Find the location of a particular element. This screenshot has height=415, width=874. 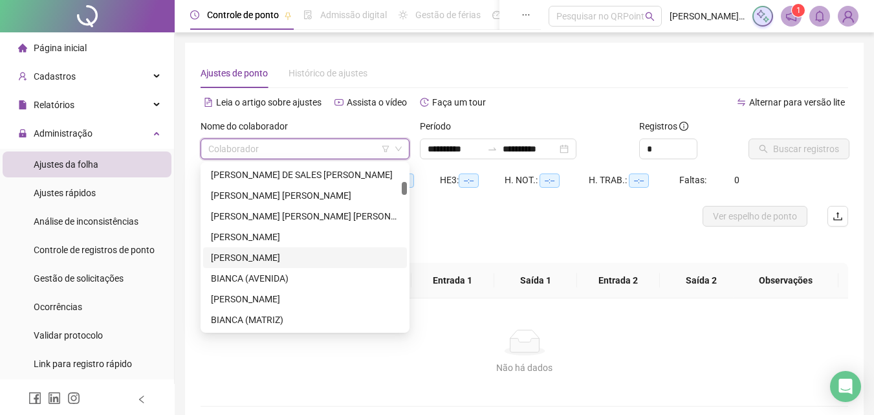

span: file is located at coordinates (23, 105).